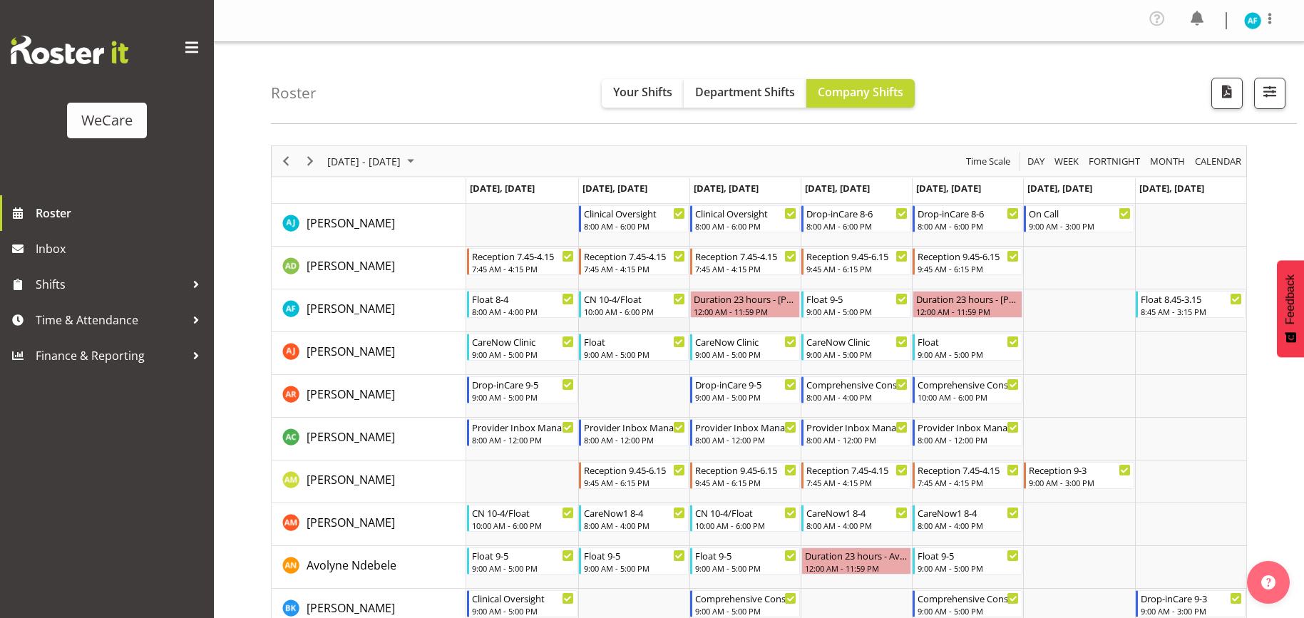  Describe the element at coordinates (968, 519) in the screenshot. I see `div: Ashley Mendoza"s event - CareNow1 8-4 Begin From Friday, September 12, 2025 at 8:00:00 AM GMT+12:...` at that location.